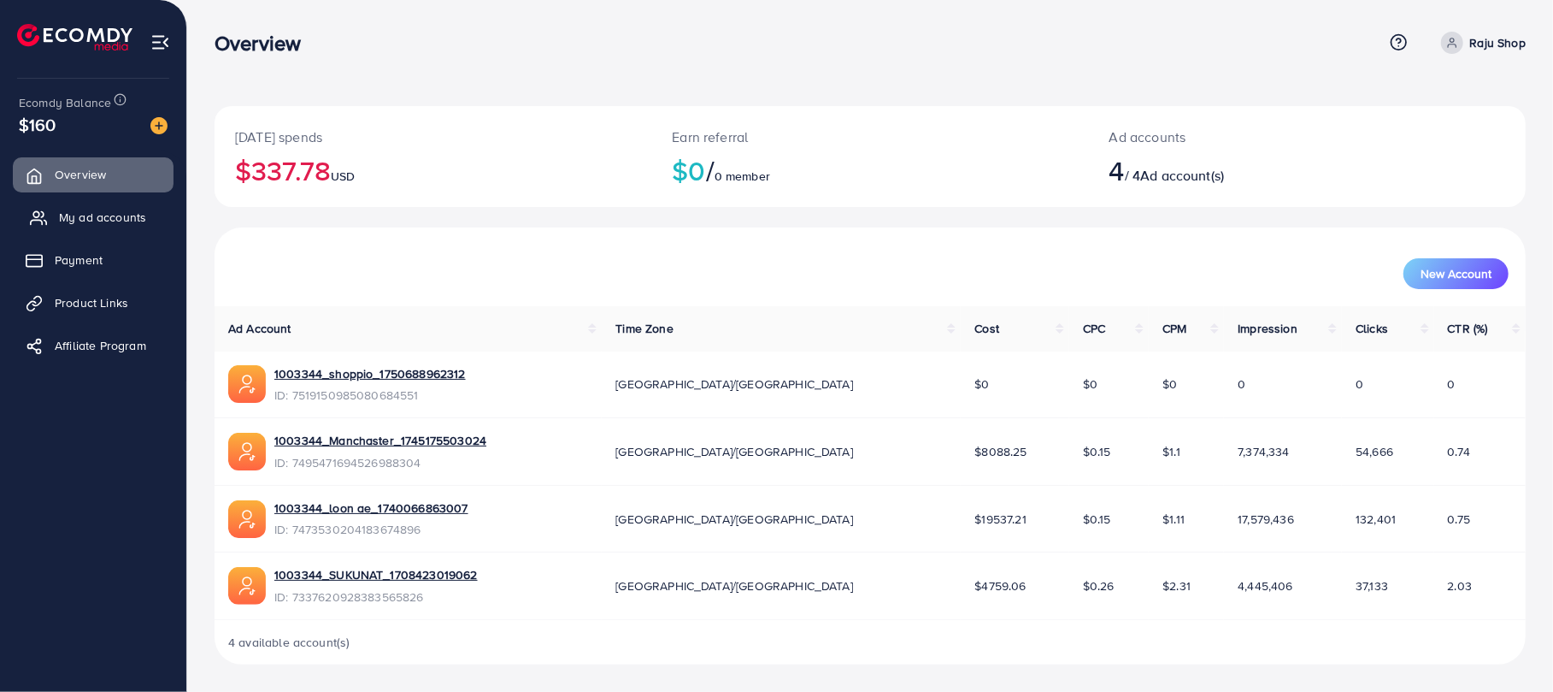 This screenshot has height=692, width=1553. Describe the element at coordinates (1117, 170) in the screenshot. I see `span: 4` at that location.